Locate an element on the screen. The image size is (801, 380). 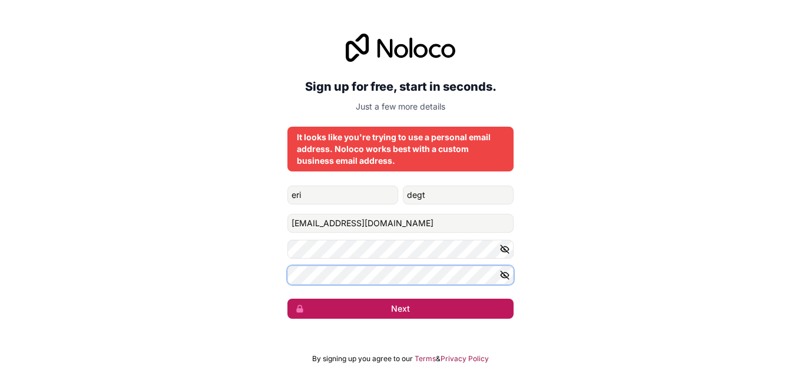
input: Confirm password is located at coordinates (401, 275).